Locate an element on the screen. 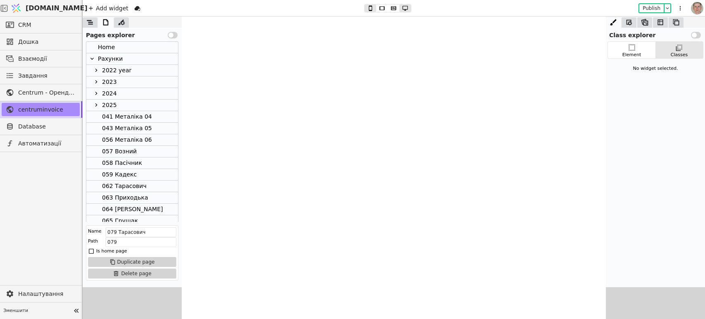 Image resolution: width=705 pixels, height=319 pixels. a: Дошка is located at coordinates (40, 42).